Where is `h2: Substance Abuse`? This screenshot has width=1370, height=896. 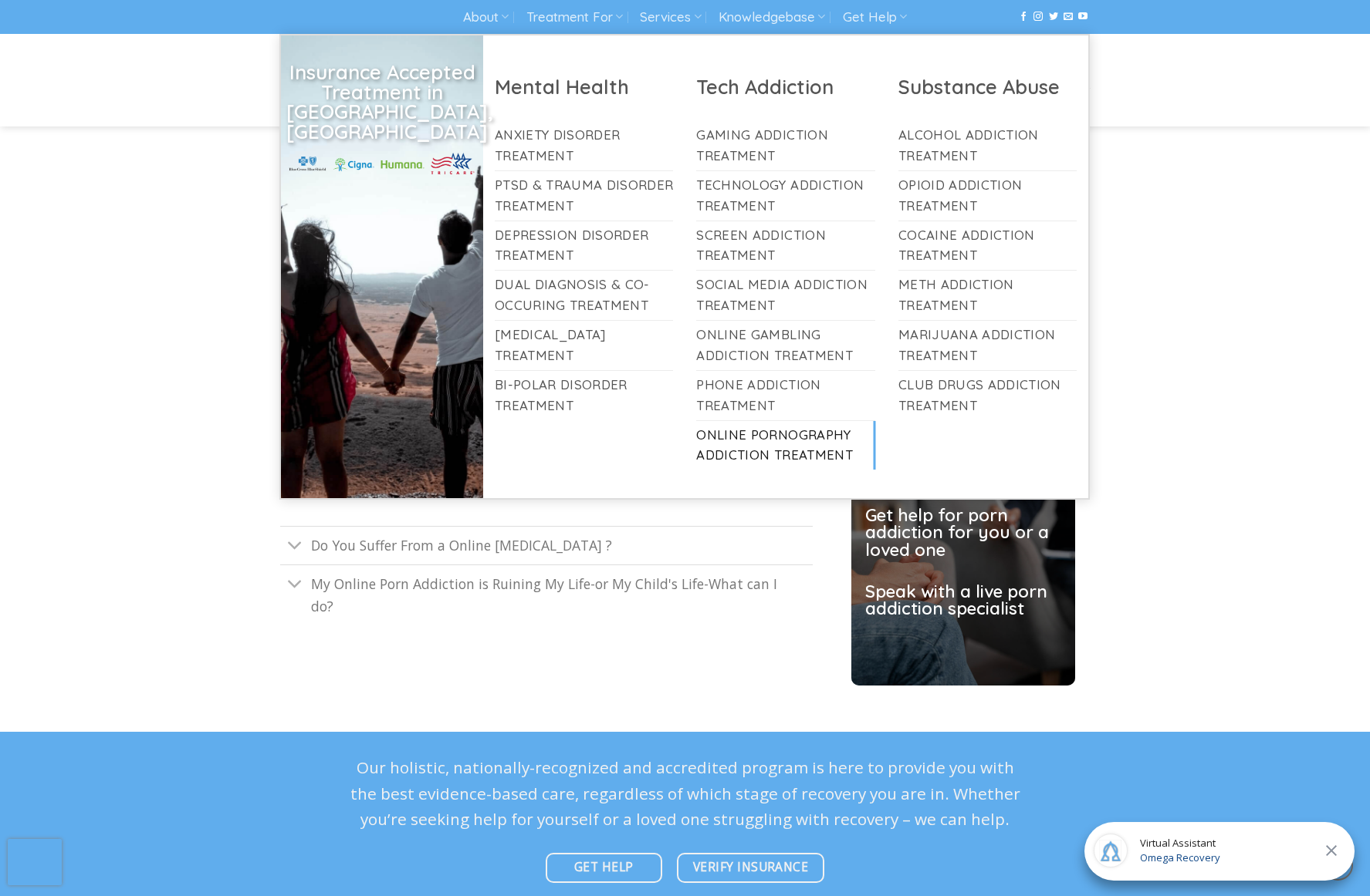
h2: Substance Abuse is located at coordinates (988, 87).